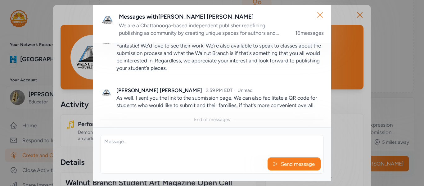 This screenshot has width=424, height=186. I want to click on p: Fantastic! We'd love to see their work. We're also available to speak to classes about the submis..., so click(220, 57).